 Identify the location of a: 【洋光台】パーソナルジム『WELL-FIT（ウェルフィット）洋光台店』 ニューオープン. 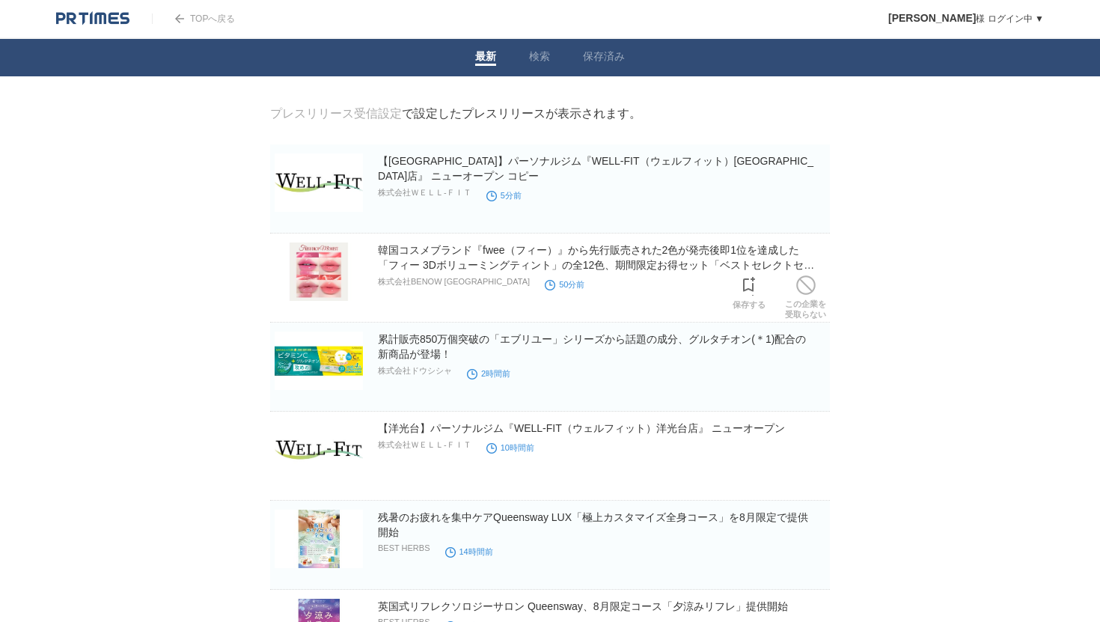
(582, 428).